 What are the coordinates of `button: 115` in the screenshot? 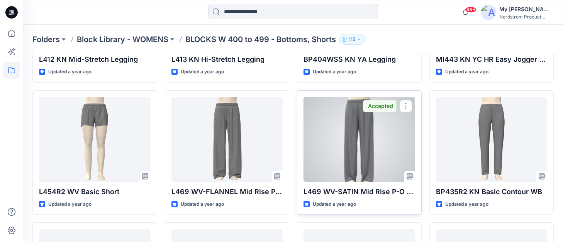 It's located at (352, 39).